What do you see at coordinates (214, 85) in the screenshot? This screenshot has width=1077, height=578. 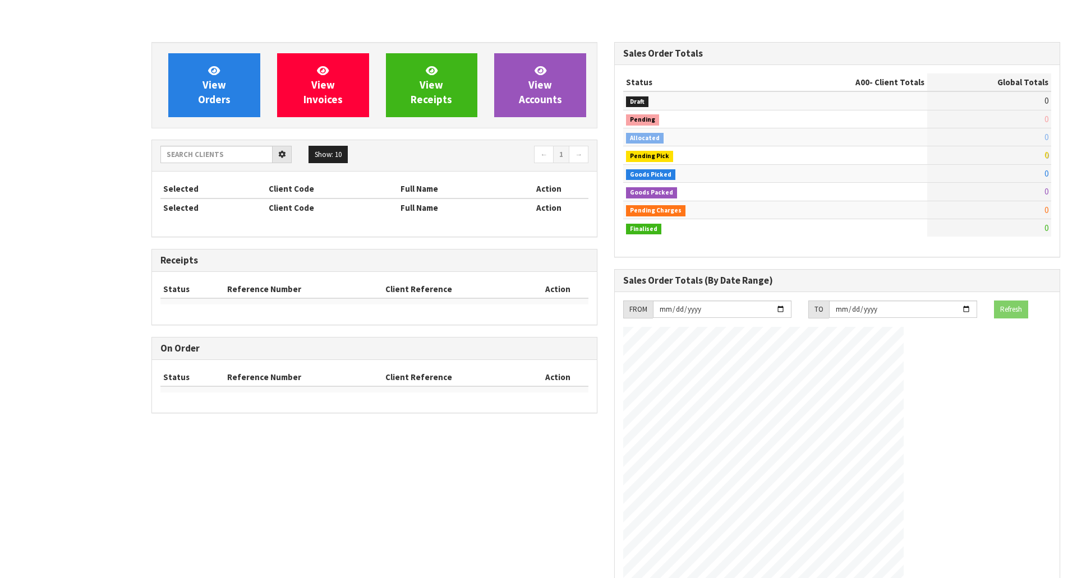 I see `a: ViewOrders` at bounding box center [214, 85].